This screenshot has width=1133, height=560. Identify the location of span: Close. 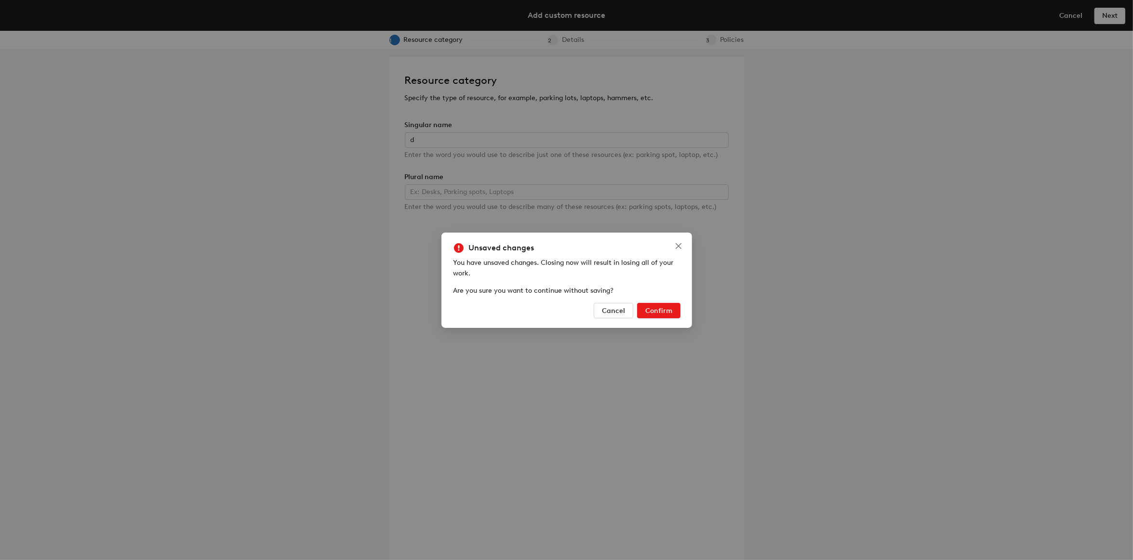
(679, 246).